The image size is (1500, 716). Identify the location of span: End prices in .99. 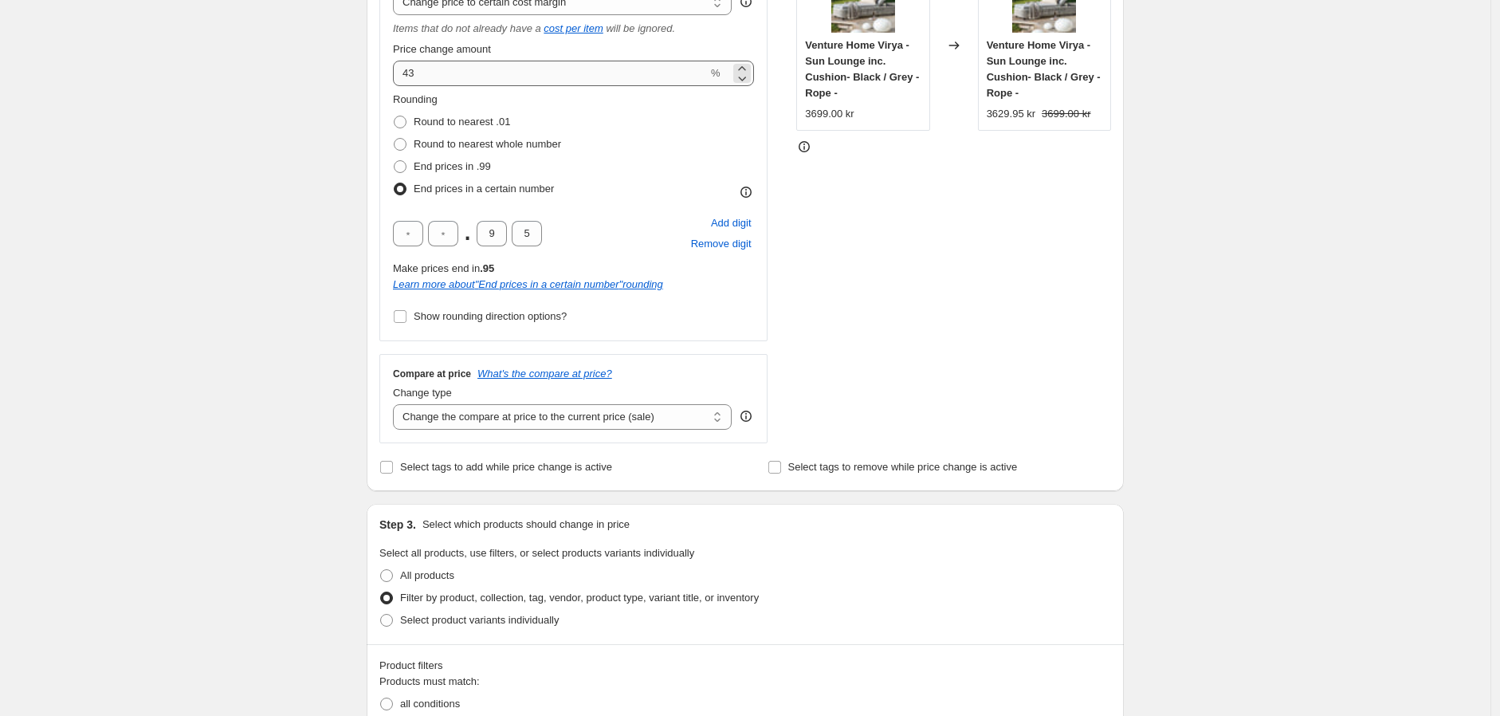
(452, 166).